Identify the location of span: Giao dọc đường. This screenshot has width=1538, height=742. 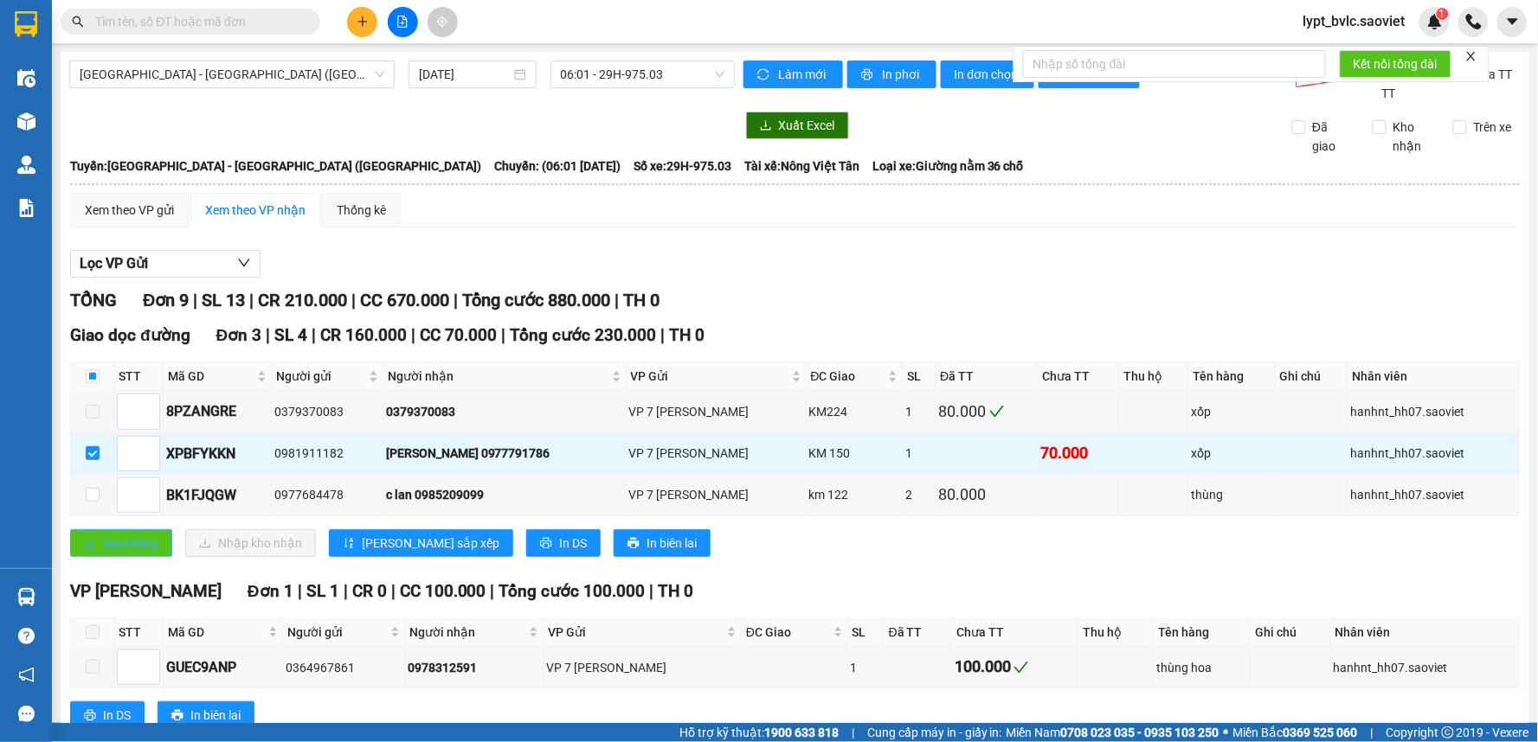
(130, 335).